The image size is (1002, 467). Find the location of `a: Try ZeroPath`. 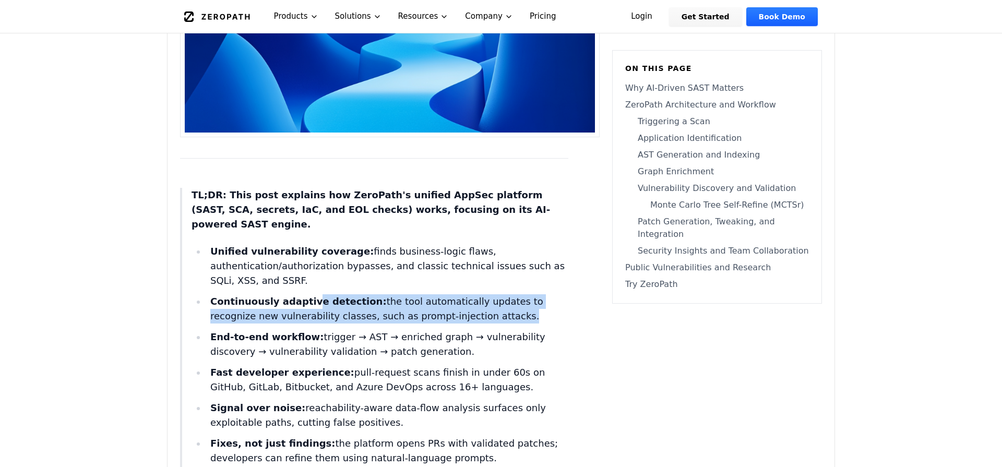

a: Try ZeroPath is located at coordinates (717, 284).